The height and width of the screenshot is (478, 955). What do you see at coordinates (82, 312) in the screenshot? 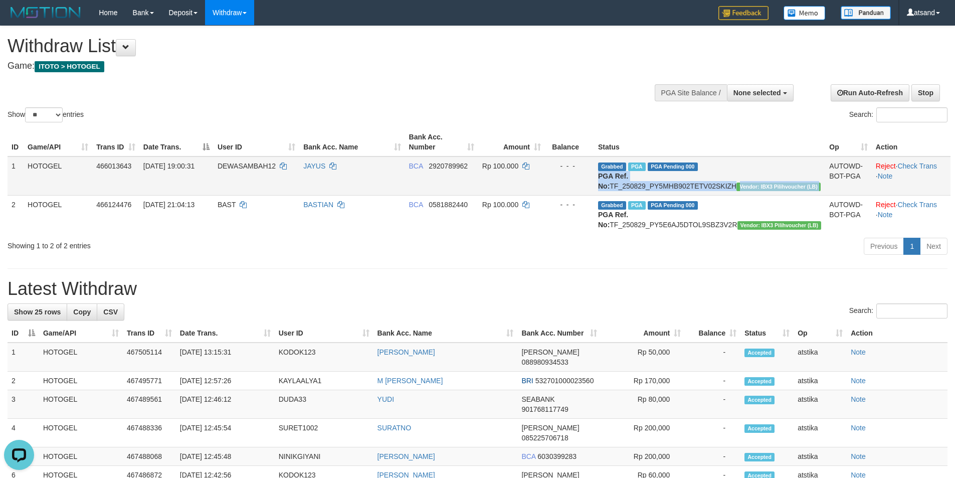
I see `span: Copy` at bounding box center [82, 312].